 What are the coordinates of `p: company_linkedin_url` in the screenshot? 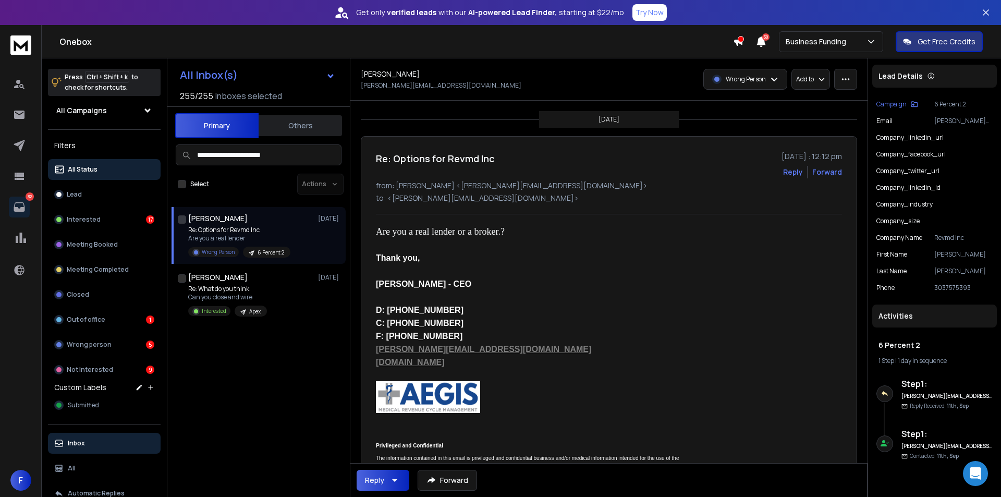 It's located at (910, 138).